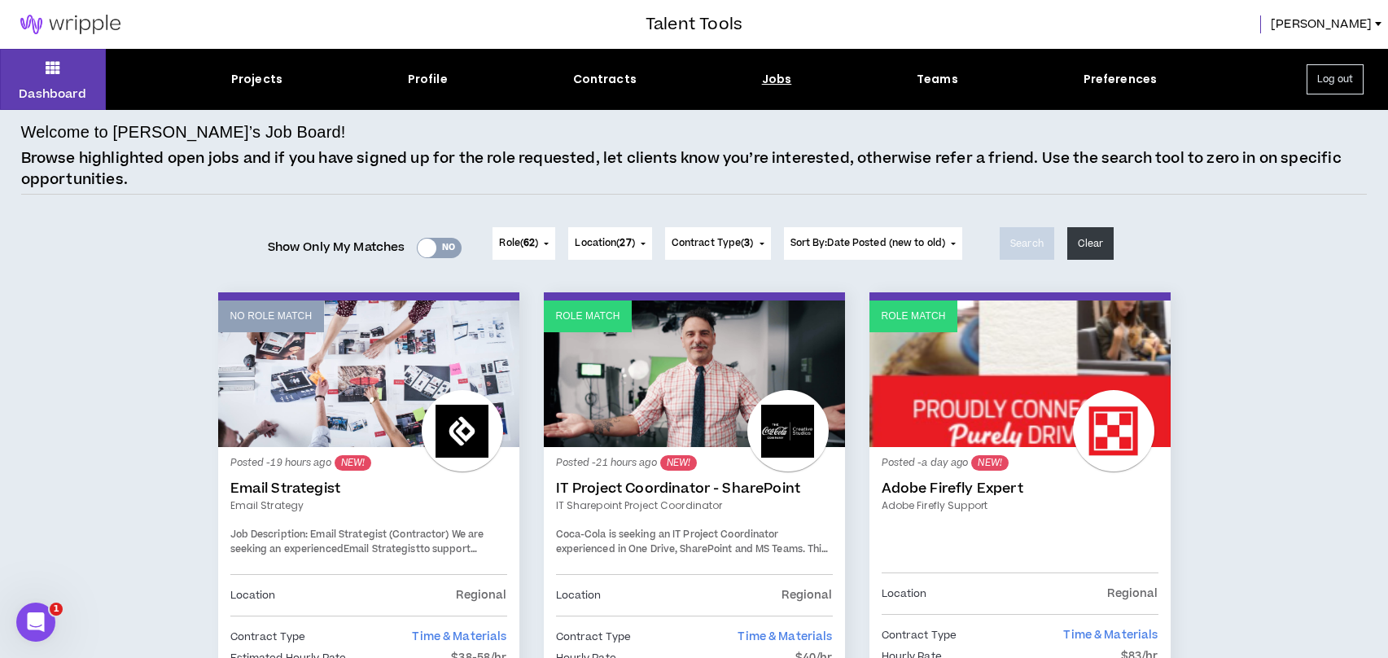  Describe the element at coordinates (369, 462) in the screenshot. I see `p: Posted - 19 hours ago` at that location.